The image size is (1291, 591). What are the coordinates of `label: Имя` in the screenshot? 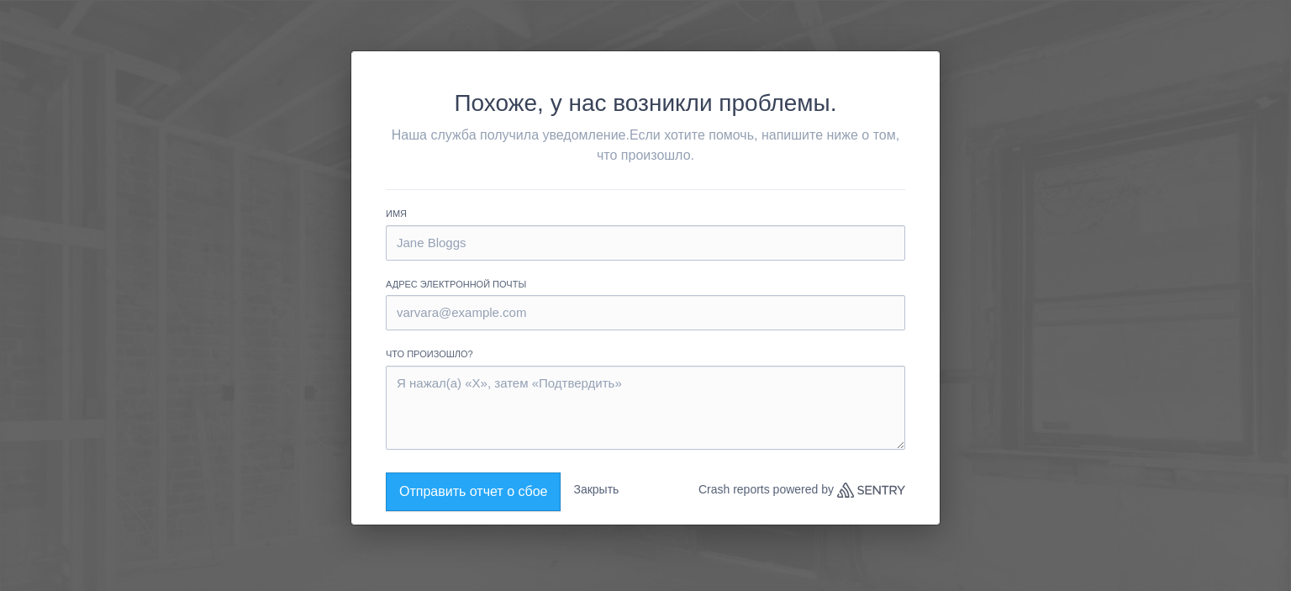 It's located at (646, 214).